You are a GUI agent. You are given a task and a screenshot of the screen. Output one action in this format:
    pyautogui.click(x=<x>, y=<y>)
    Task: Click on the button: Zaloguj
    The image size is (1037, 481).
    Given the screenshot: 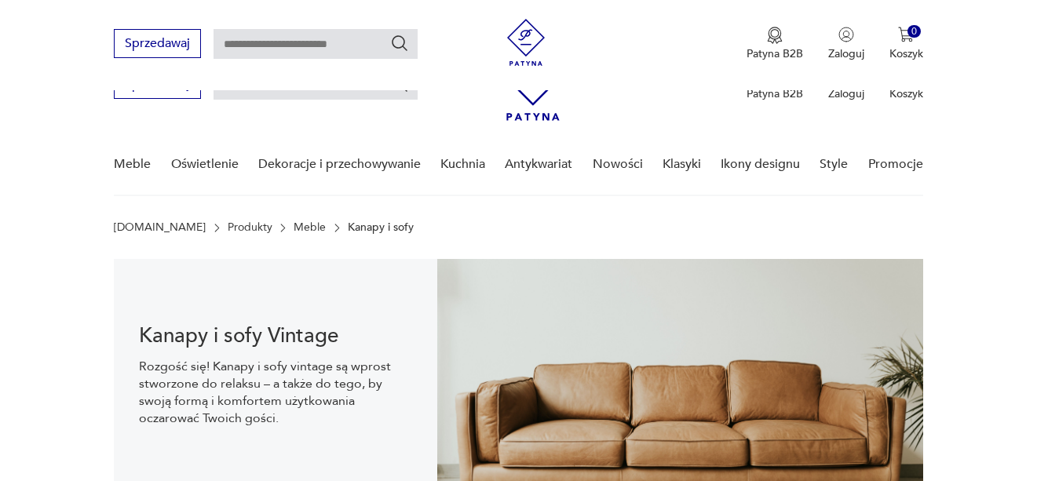 What is the action you would take?
    pyautogui.click(x=846, y=44)
    